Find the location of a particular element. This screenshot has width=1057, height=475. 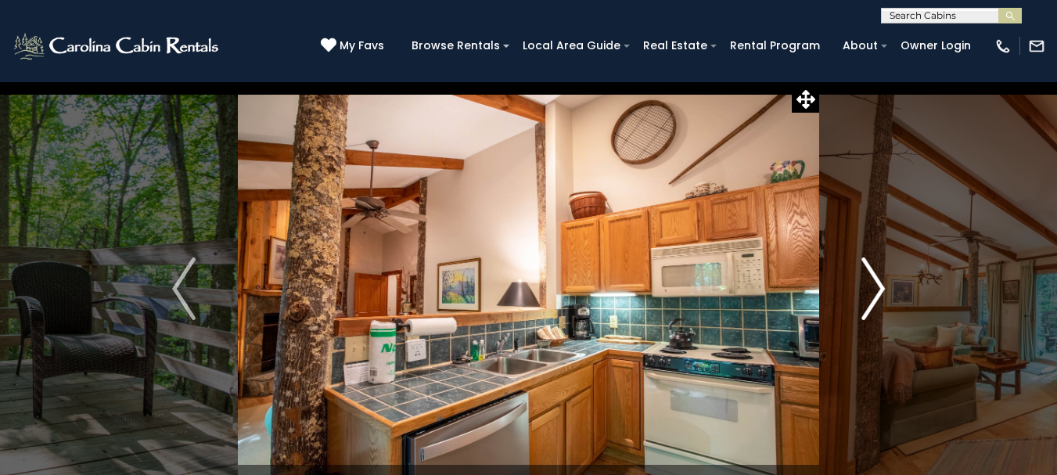

a: Rental Program is located at coordinates (775, 45).